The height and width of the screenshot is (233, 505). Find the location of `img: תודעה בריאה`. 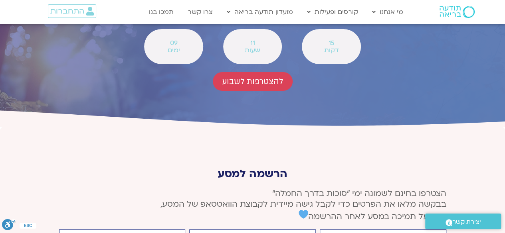

img: תודעה בריאה is located at coordinates (457, 12).